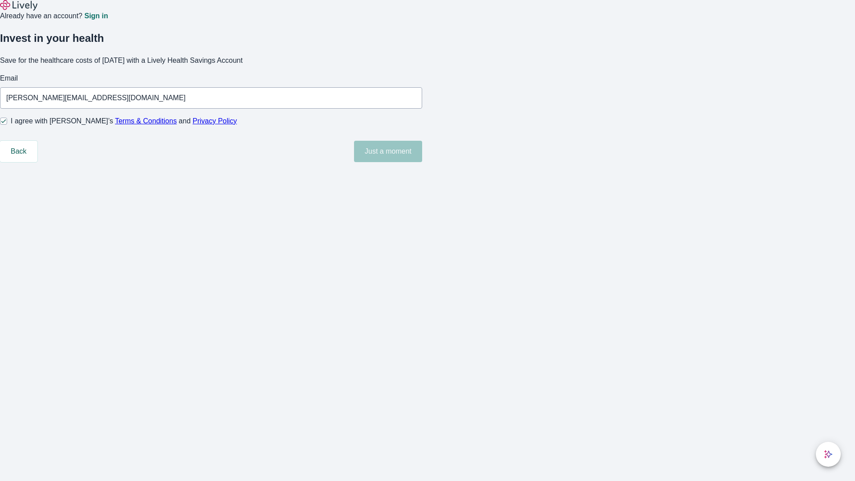 This screenshot has height=481, width=855. What do you see at coordinates (829, 454) in the screenshot?
I see `svg: Lively AI Assistant` at bounding box center [829, 454].